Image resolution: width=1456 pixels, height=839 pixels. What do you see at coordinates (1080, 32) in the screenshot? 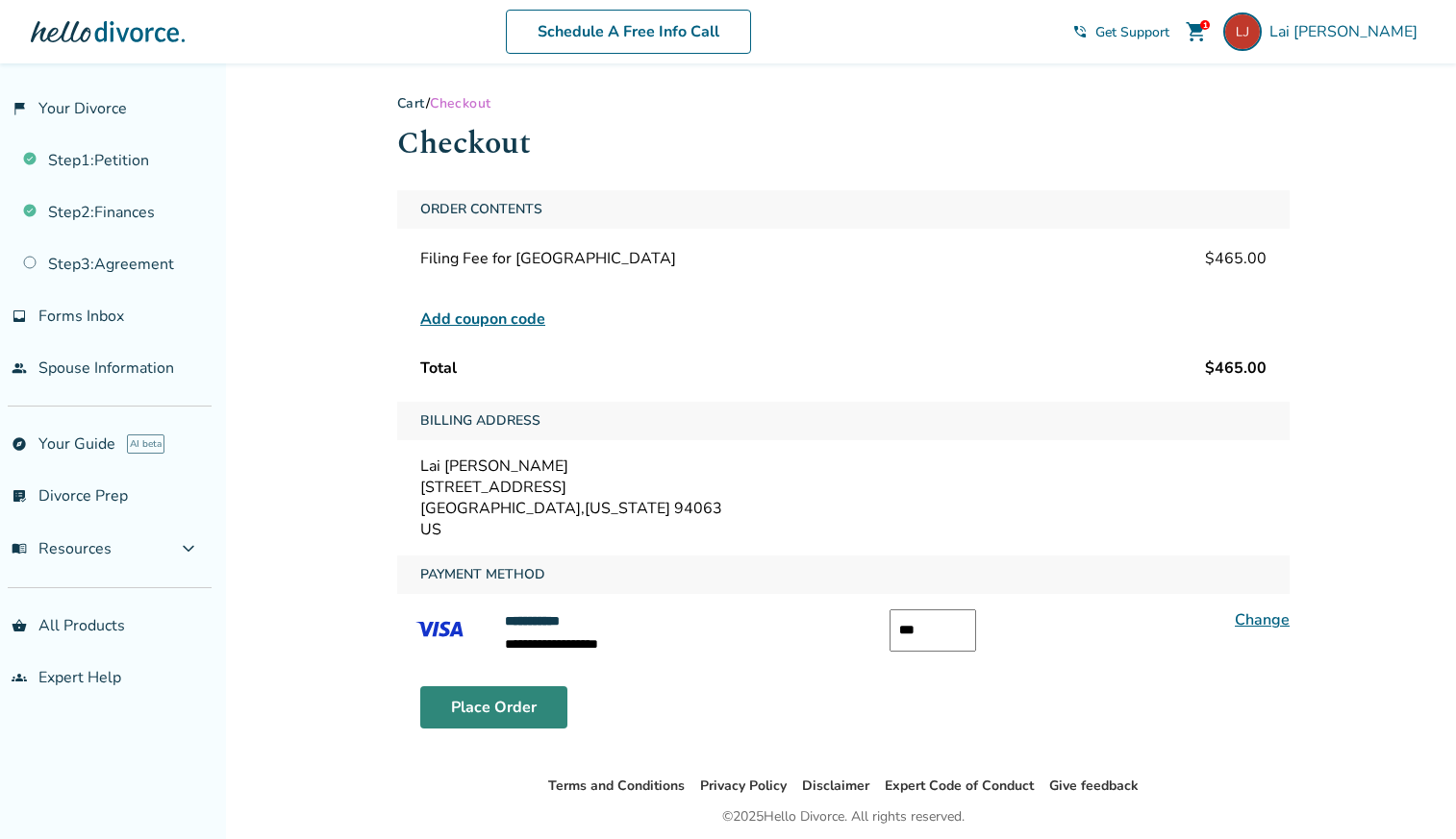
I see `span: phone_in_talk` at bounding box center [1080, 32].